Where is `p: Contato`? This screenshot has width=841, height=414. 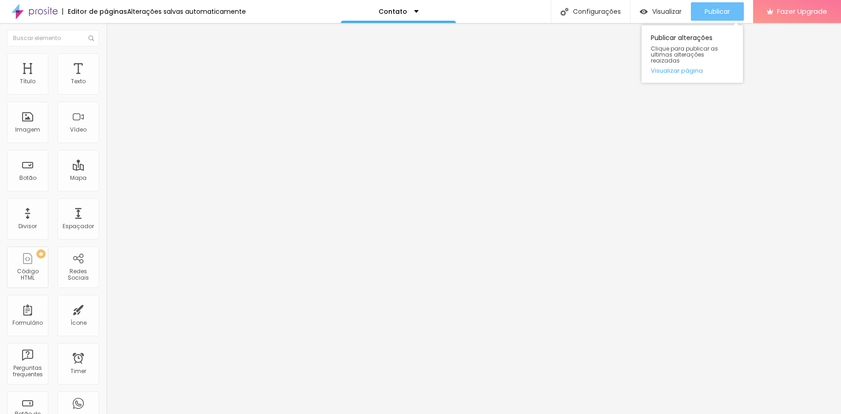
p: Contato is located at coordinates (393, 12).